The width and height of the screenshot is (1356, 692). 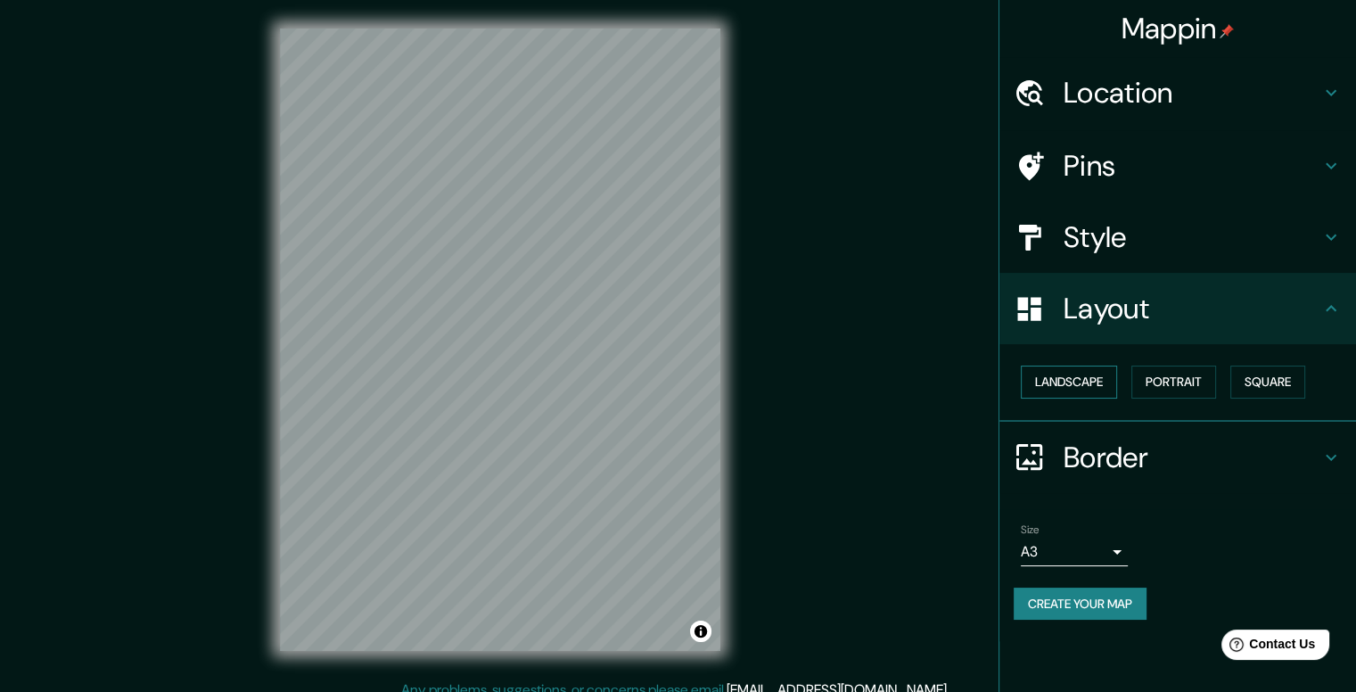 What do you see at coordinates (1178, 93) in the screenshot?
I see `div: Location` at bounding box center [1178, 93].